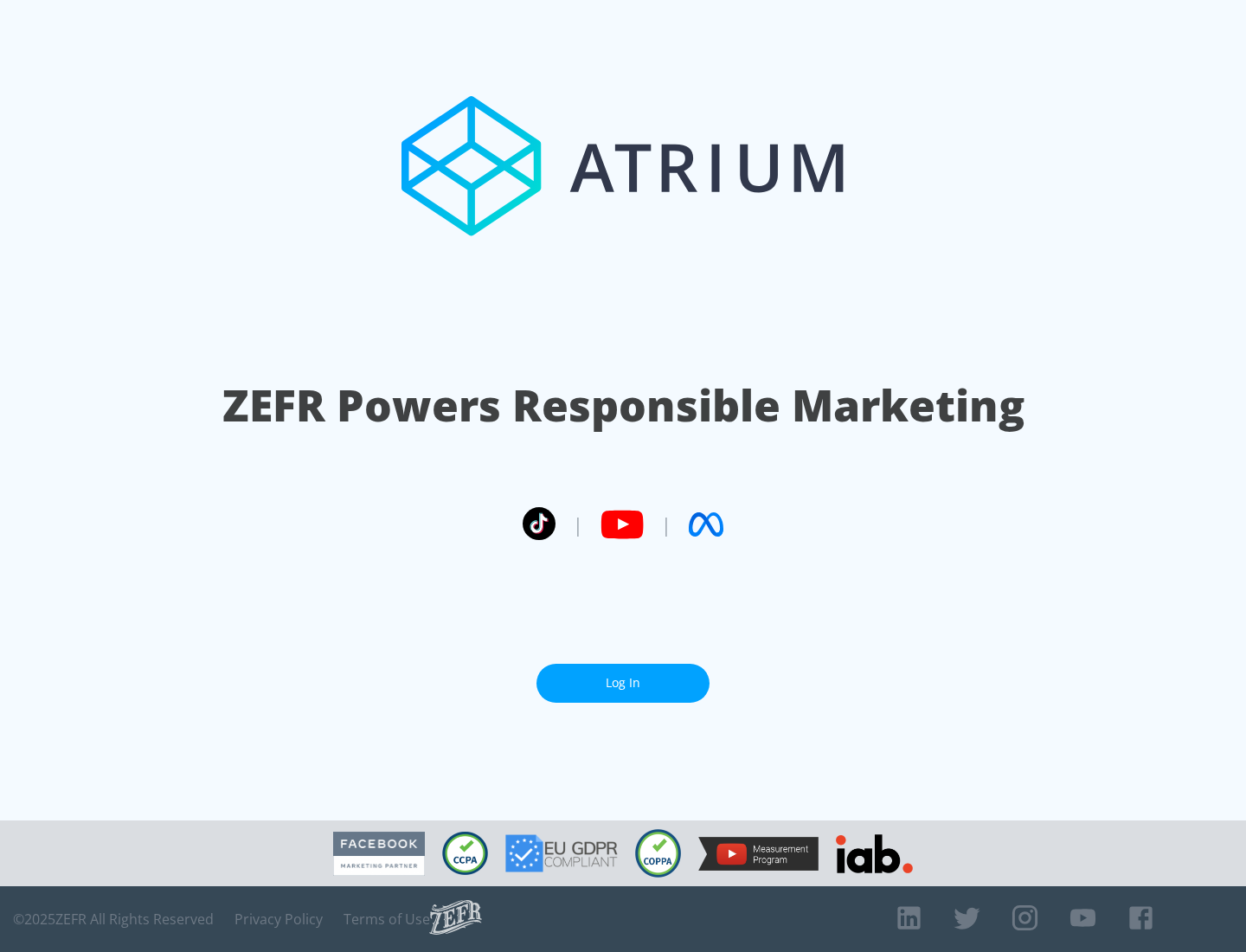 This screenshot has width=1246, height=952. Describe the element at coordinates (465, 853) in the screenshot. I see `img: CCPA Compliant` at that location.